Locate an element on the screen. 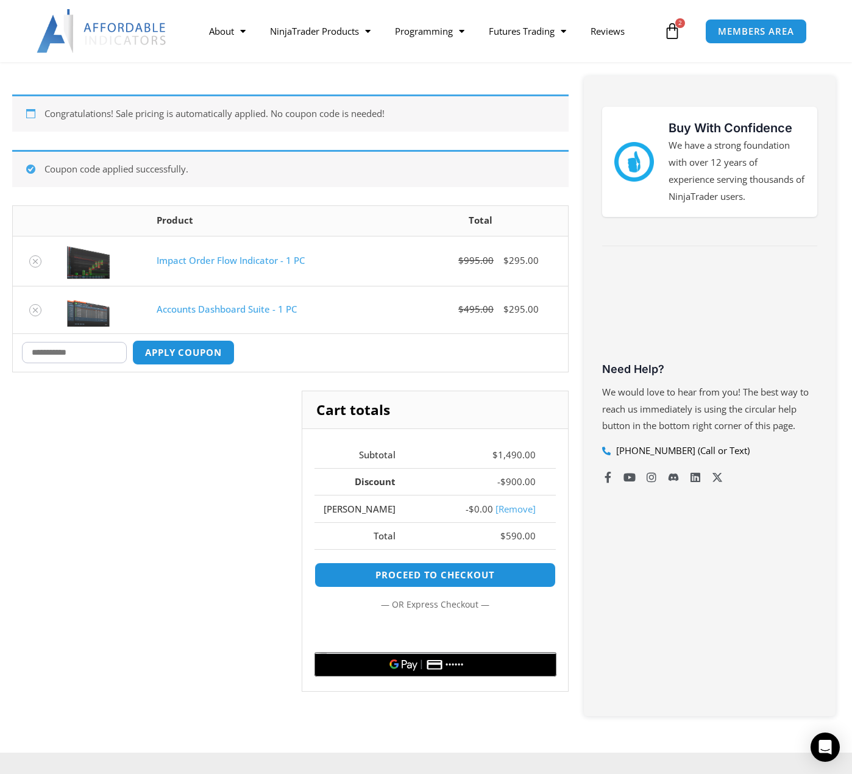  p: — or — is located at coordinates (435, 605).